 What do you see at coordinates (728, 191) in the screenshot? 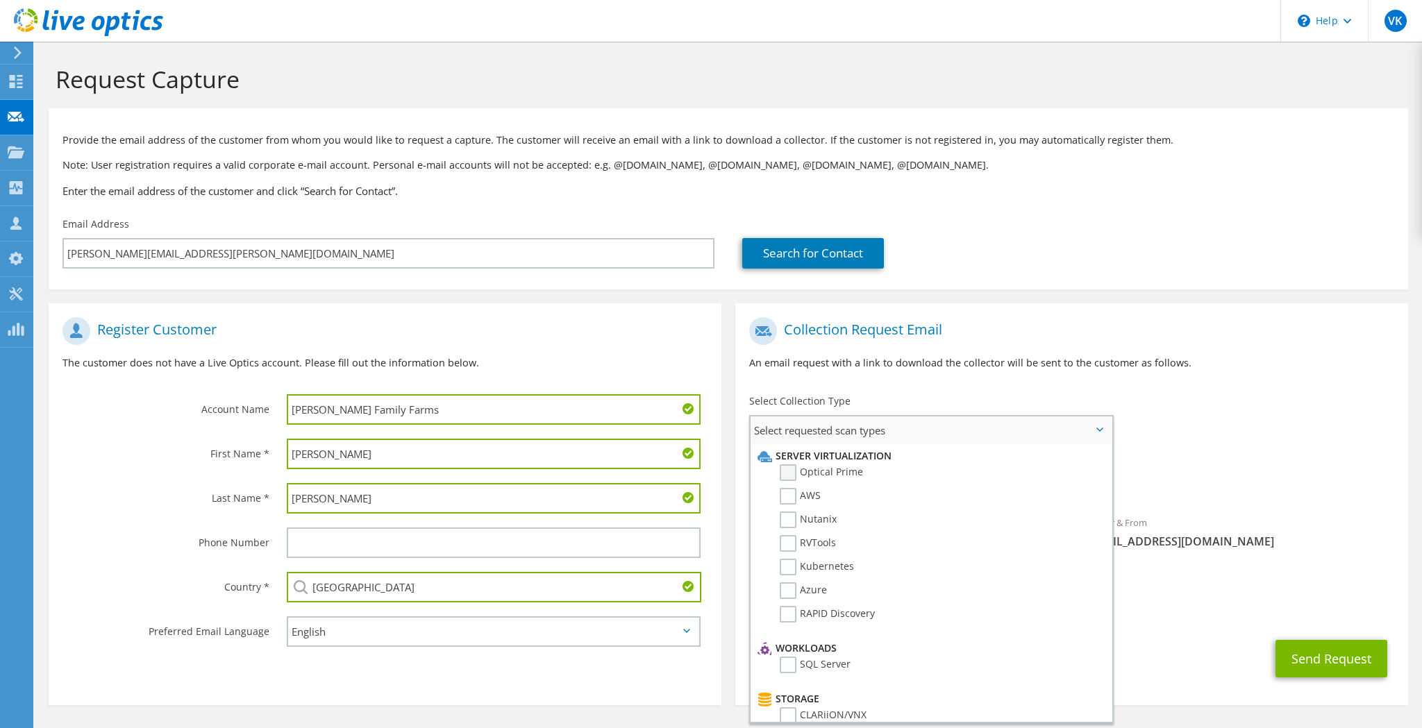
I see `h3: Enter the email address of the customer and click “Search for Contact”.` at bounding box center [728, 191].